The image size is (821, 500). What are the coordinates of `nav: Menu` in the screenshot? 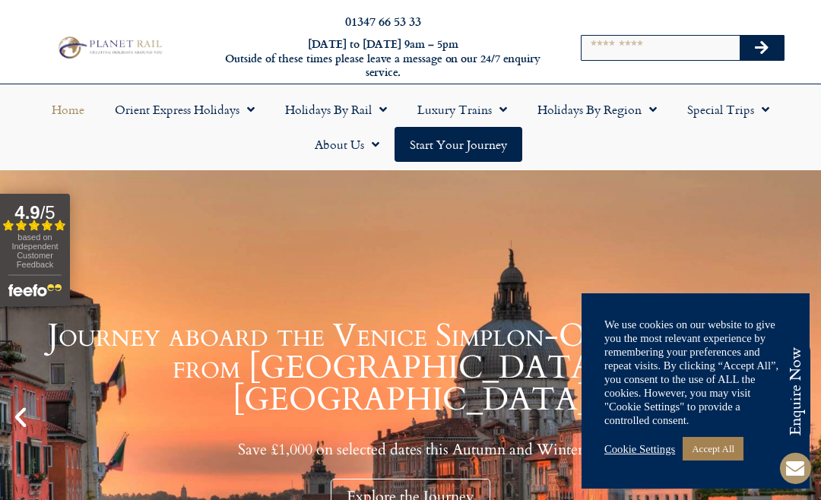 It's located at (411, 127).